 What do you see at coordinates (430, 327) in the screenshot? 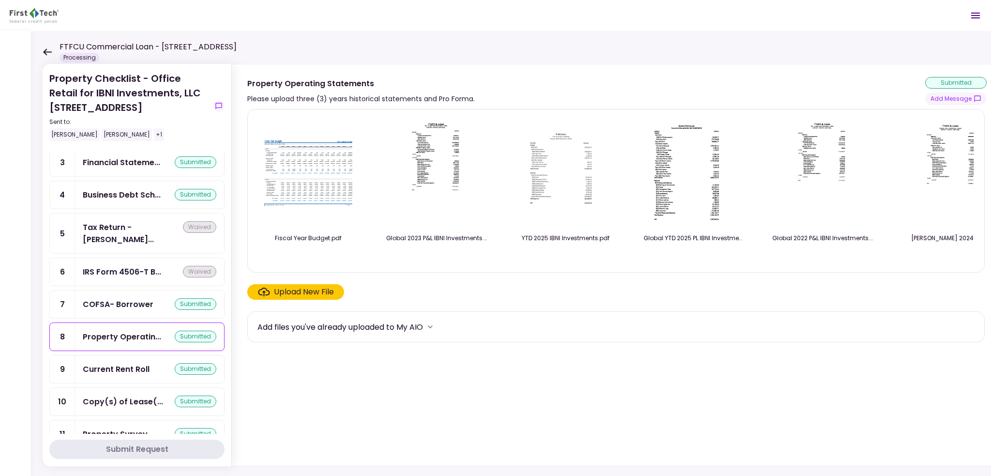
I see `button: more` at bounding box center [430, 327].